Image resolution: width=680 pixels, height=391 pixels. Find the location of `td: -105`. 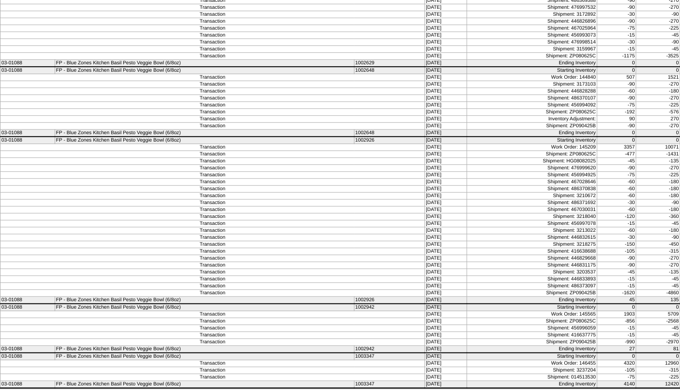

td: -105 is located at coordinates (616, 370).